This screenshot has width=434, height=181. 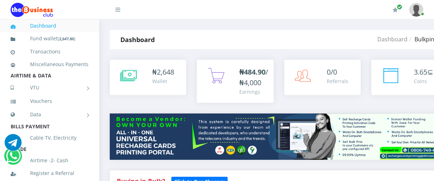 What do you see at coordinates (32, 10) in the screenshot?
I see `img: Logo` at bounding box center [32, 10].